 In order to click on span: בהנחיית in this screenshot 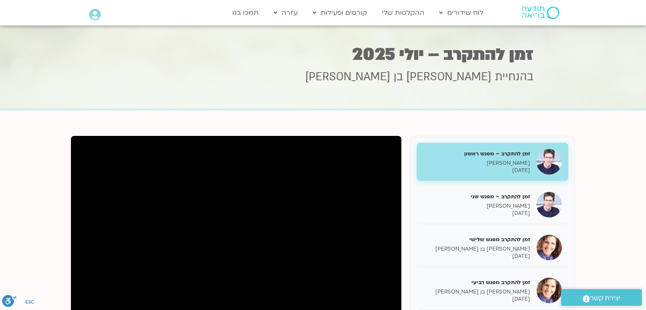, I will do `click(514, 77)`.